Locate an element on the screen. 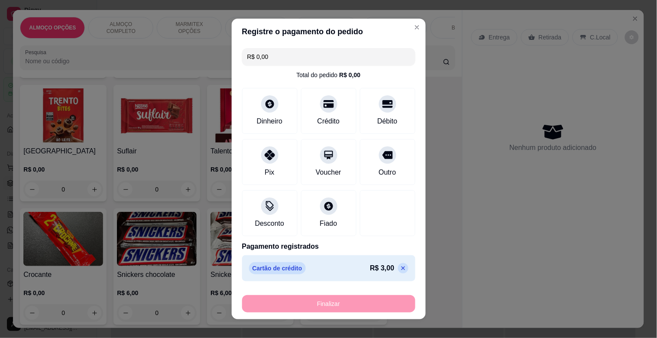  div: Pix is located at coordinates (269, 172).